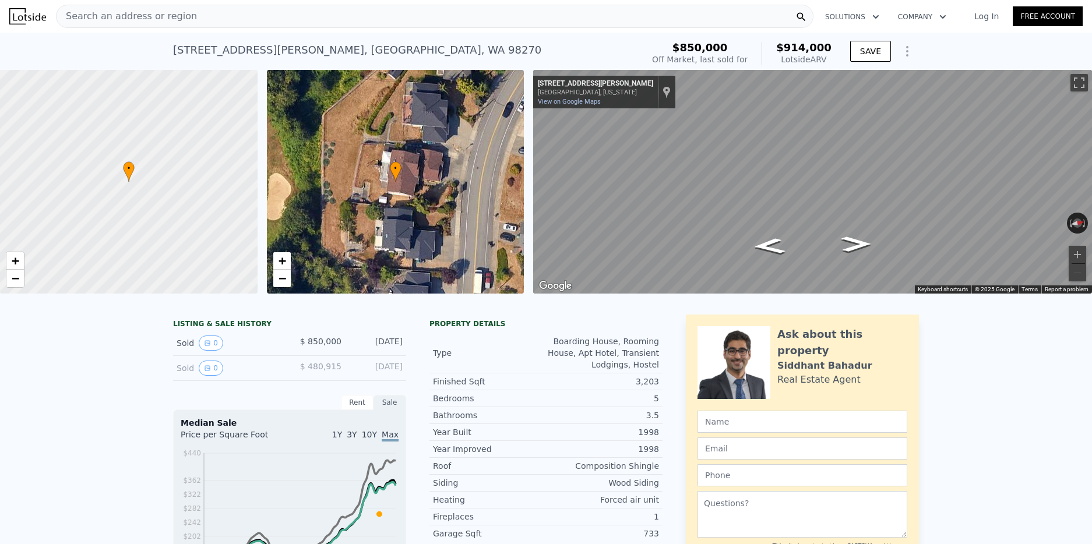 The height and width of the screenshot is (544, 1092). Describe the element at coordinates (490, 500) in the screenshot. I see `div: Heating` at that location.